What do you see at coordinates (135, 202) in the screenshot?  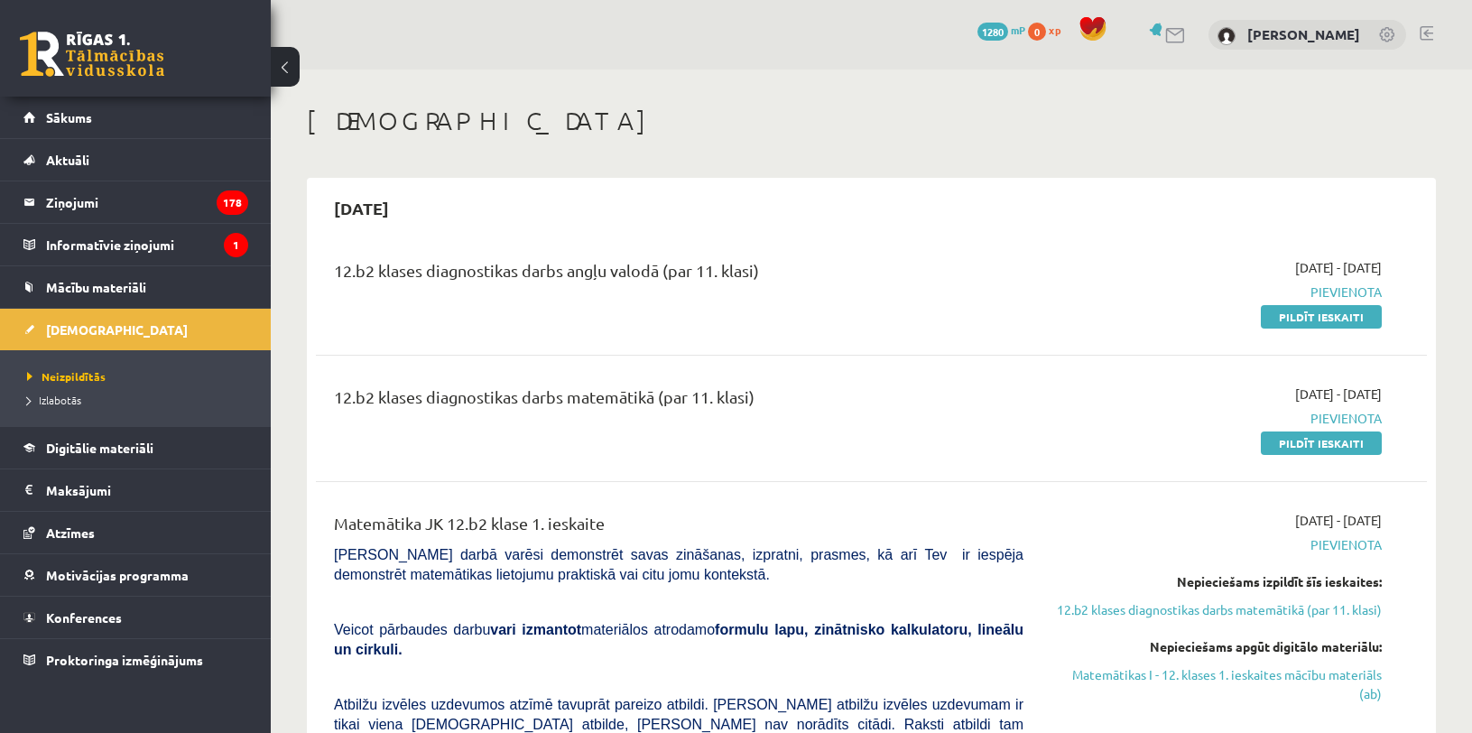 I see `a: Ziņojumi178` at bounding box center [135, 202].